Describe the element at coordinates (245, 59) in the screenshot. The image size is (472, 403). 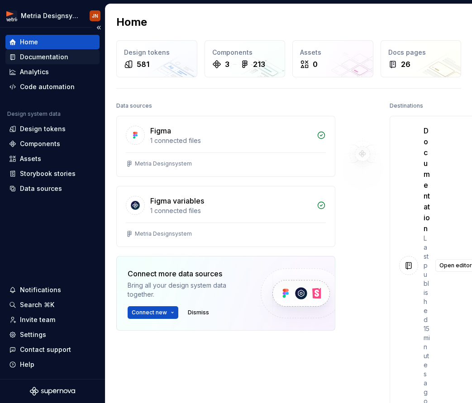
I see `a: Components3213` at that location.